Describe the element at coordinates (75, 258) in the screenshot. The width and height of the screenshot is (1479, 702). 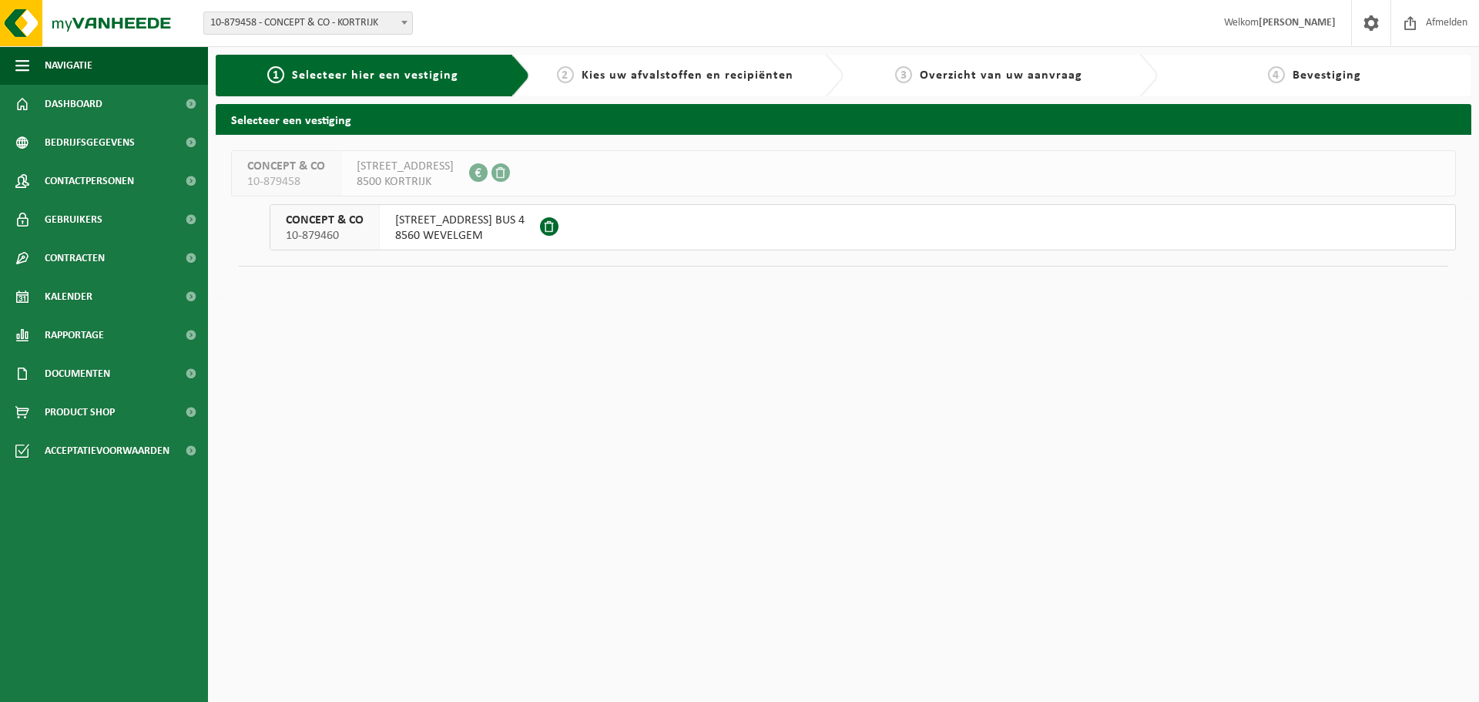
I see `span: Contracten` at that location.